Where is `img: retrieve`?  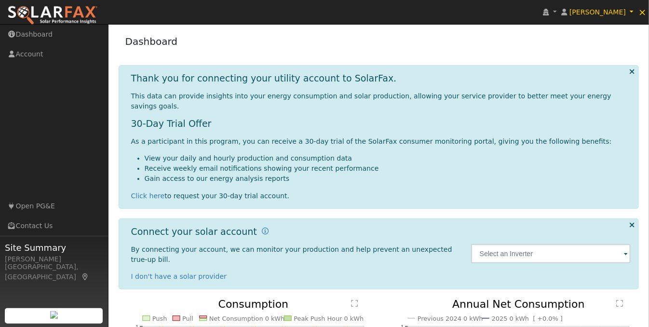 img: retrieve is located at coordinates (54, 315).